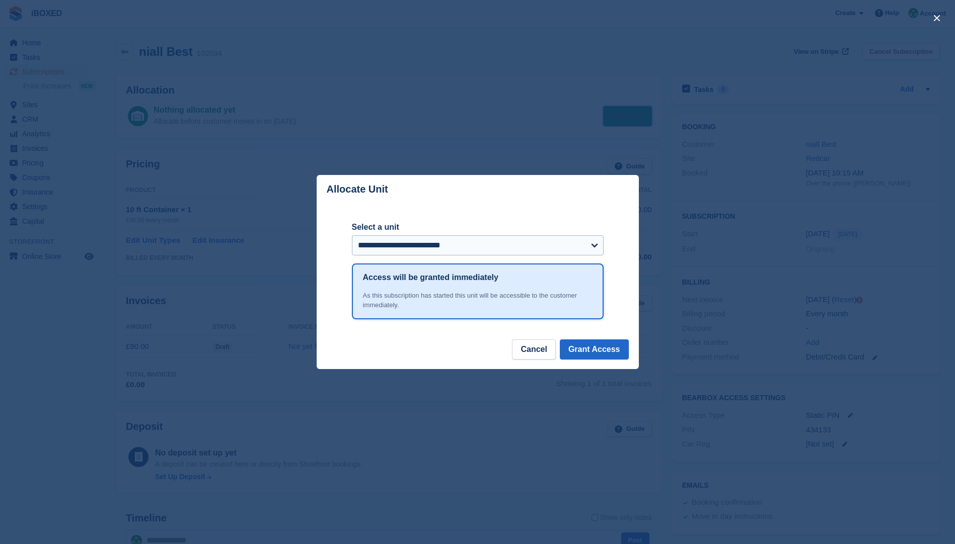 The image size is (955, 544). What do you see at coordinates (357, 189) in the screenshot?
I see `p: Allocate Unit` at bounding box center [357, 189].